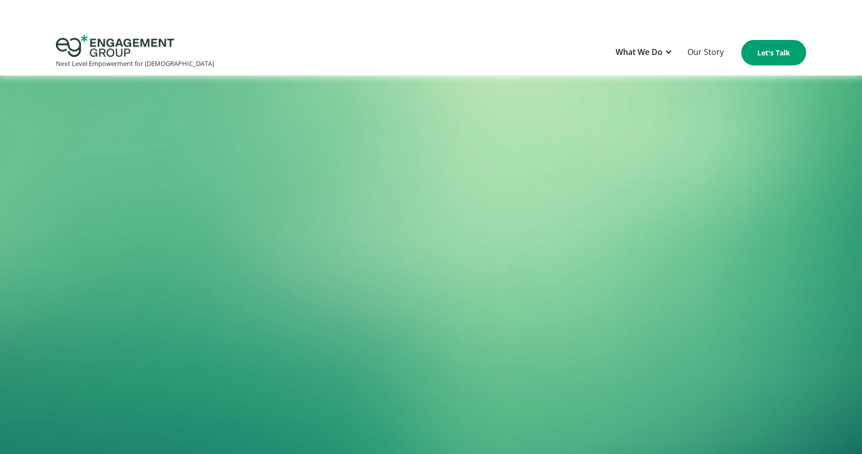  What do you see at coordinates (440, 154) in the screenshot?
I see `h1: Branding/Re-Branding` at bounding box center [440, 154].